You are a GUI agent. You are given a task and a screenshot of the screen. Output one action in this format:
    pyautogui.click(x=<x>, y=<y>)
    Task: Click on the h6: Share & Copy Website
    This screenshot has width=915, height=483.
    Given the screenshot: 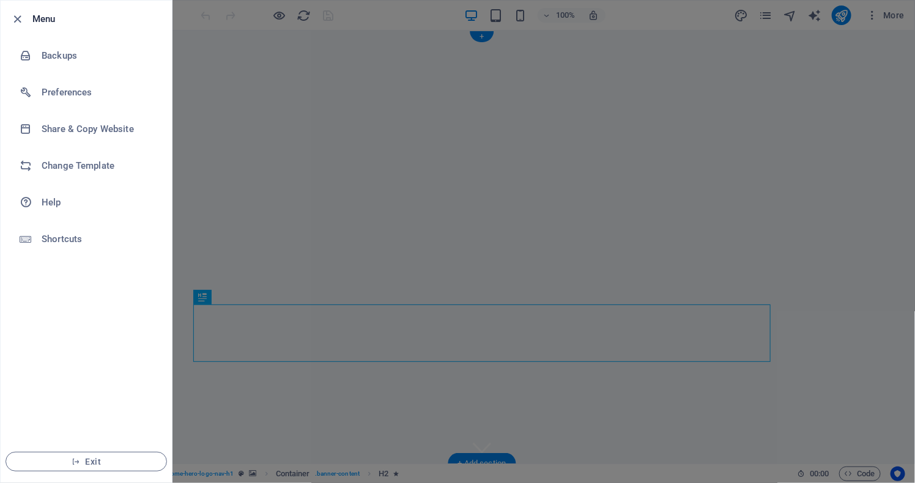 What is the action you would take?
    pyautogui.click(x=98, y=129)
    